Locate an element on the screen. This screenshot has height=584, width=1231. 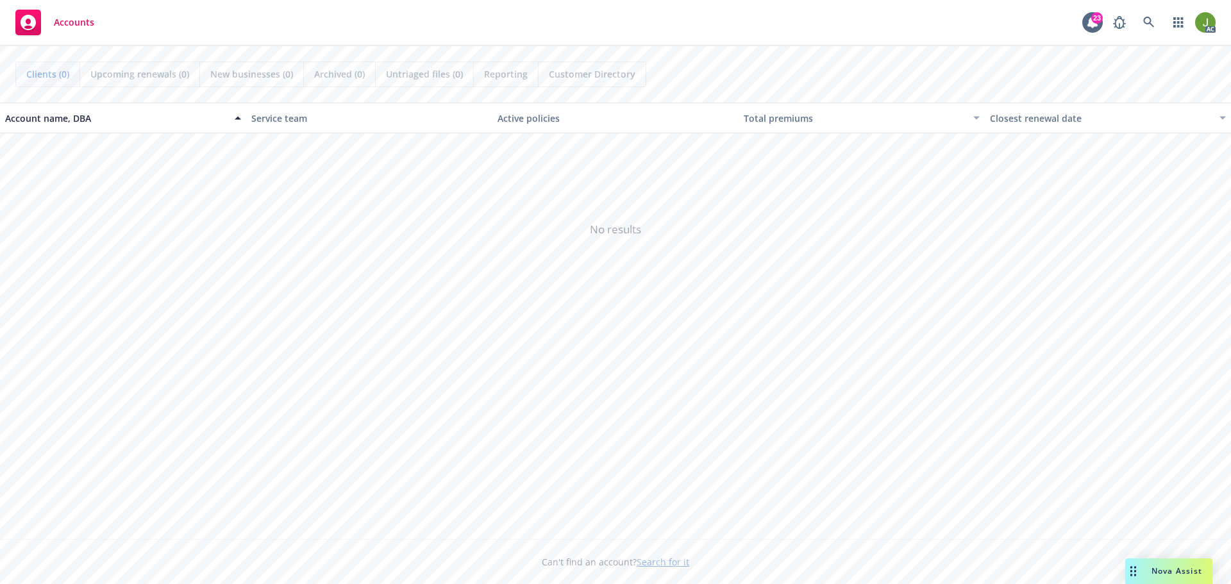
span: Archived (0) is located at coordinates (339, 74).